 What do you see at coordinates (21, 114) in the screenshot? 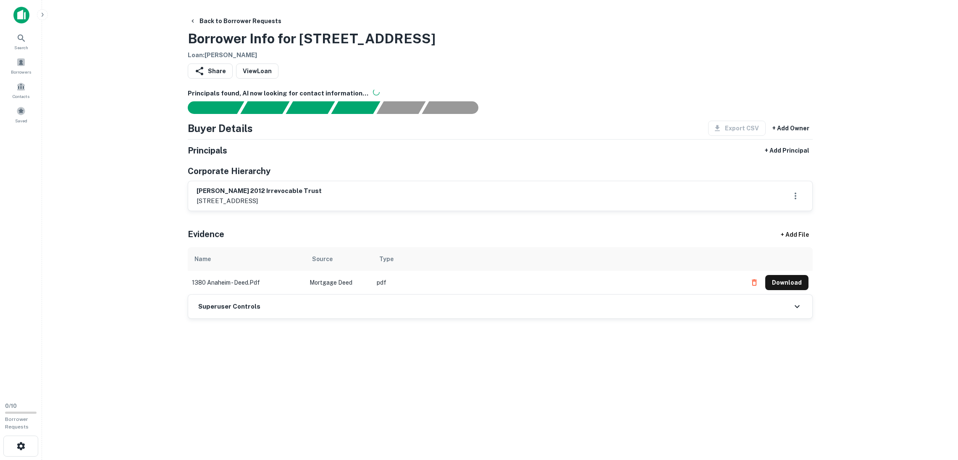
I see `div: Saved` at bounding box center [21, 114].